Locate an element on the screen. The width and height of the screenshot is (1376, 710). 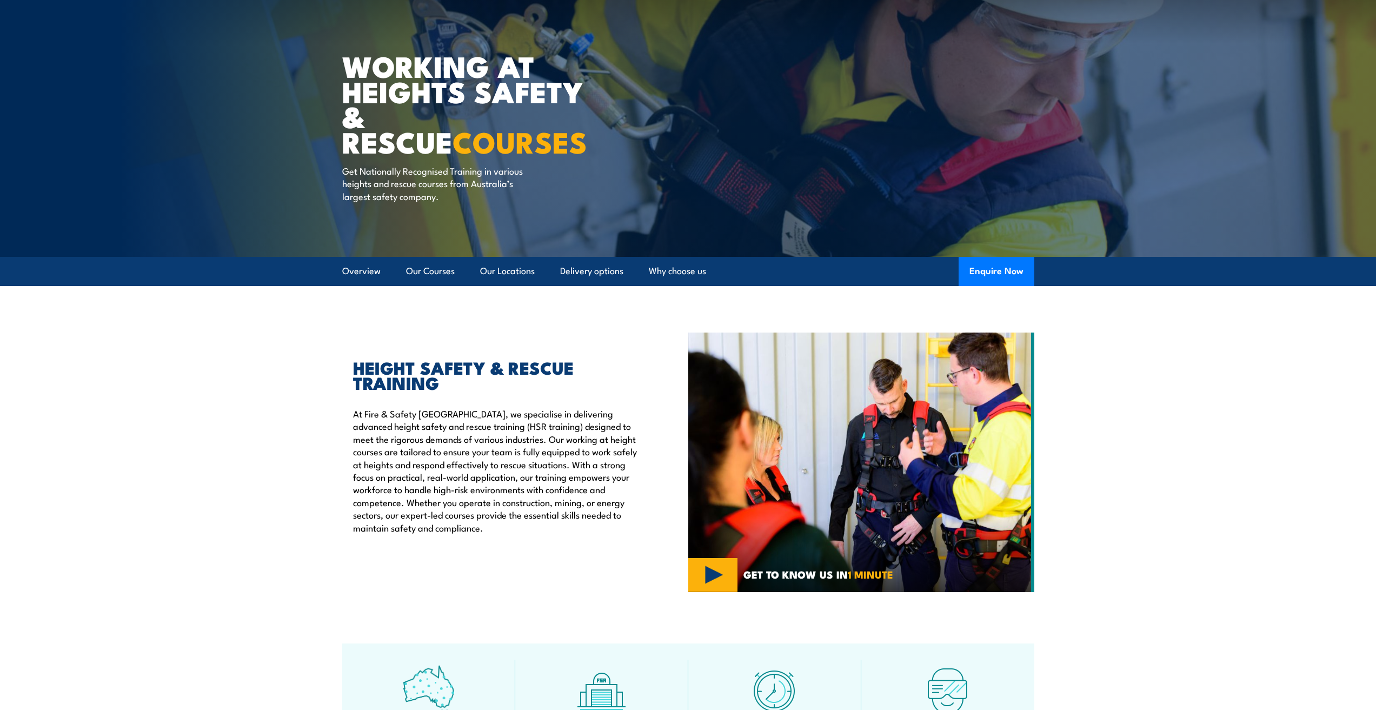
h1: WORKING AT HEIGHTS SAFETY & RESCUE is located at coordinates (476, 103).